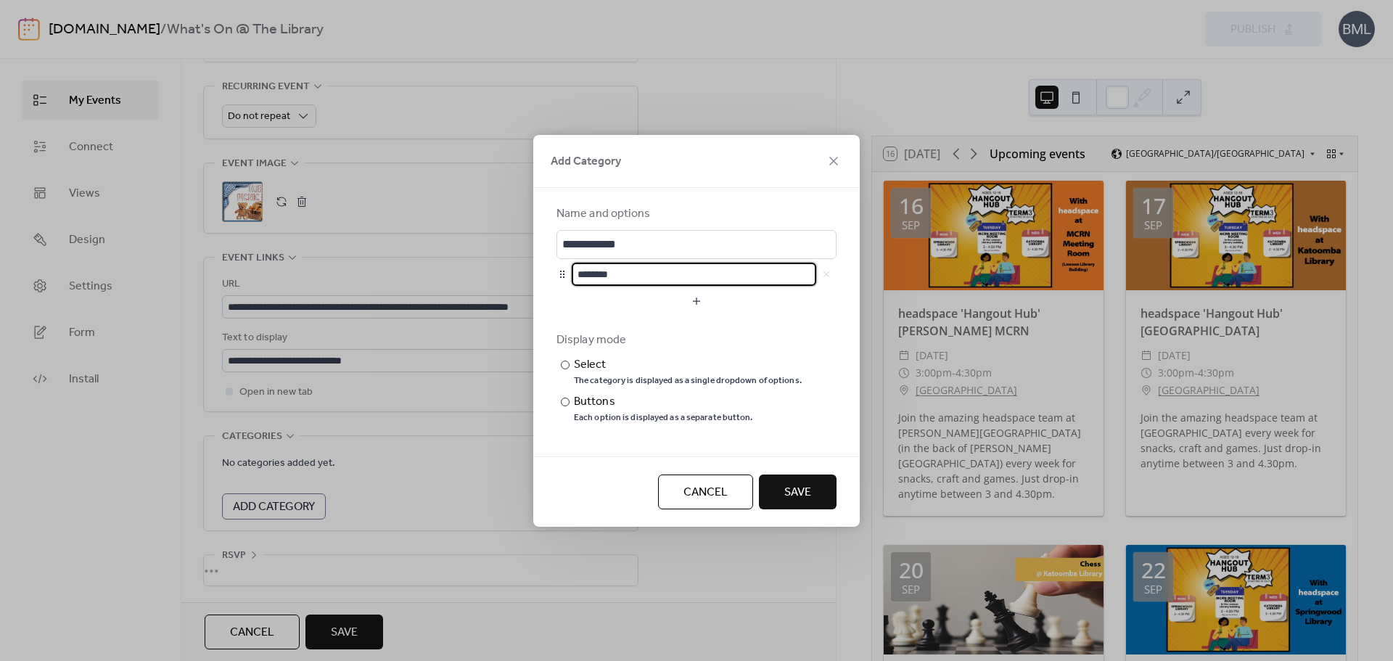 This screenshot has width=1393, height=661. What do you see at coordinates (705, 493) in the screenshot?
I see `span: Cancel` at bounding box center [705, 493].